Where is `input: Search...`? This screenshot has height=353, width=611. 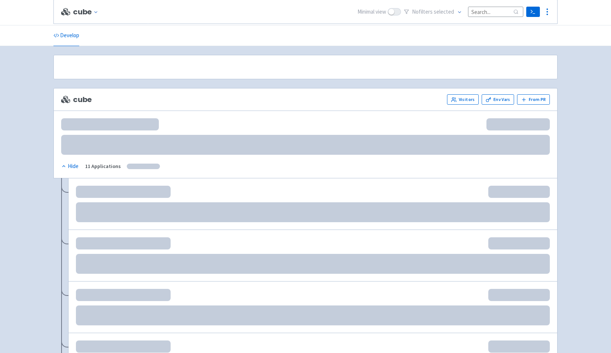
input: Search... is located at coordinates (495, 11).